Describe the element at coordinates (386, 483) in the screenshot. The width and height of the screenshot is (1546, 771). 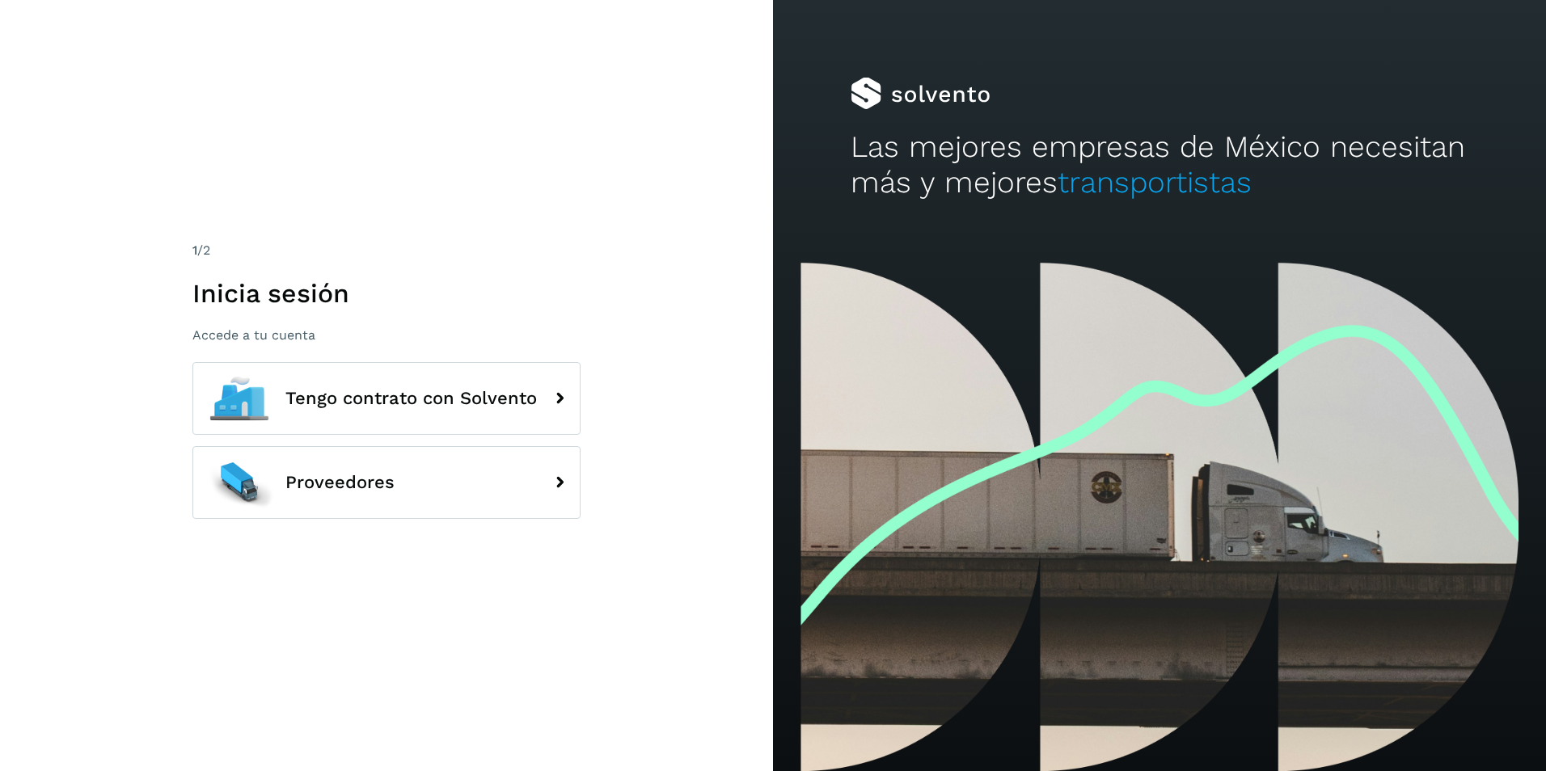
I see `button: Proveedores` at that location.